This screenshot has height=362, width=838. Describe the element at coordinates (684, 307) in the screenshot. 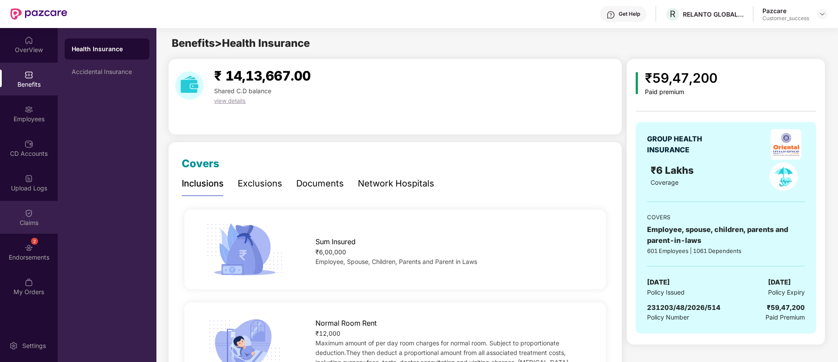

I see `span: 231203/48/2026/514` at that location.